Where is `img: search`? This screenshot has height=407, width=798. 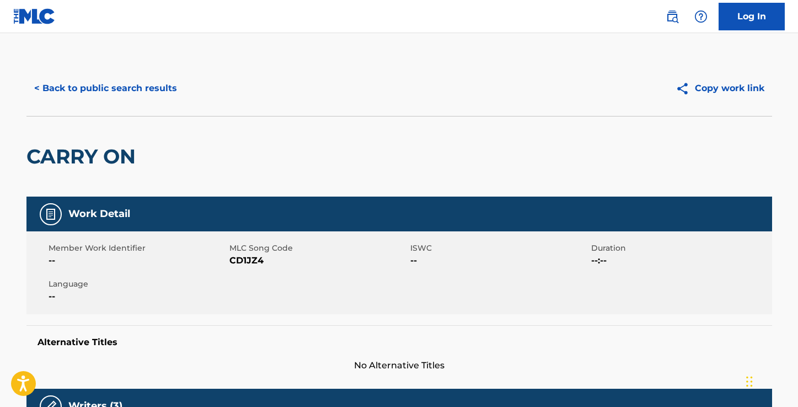
img: search is located at coordinates (673, 17).